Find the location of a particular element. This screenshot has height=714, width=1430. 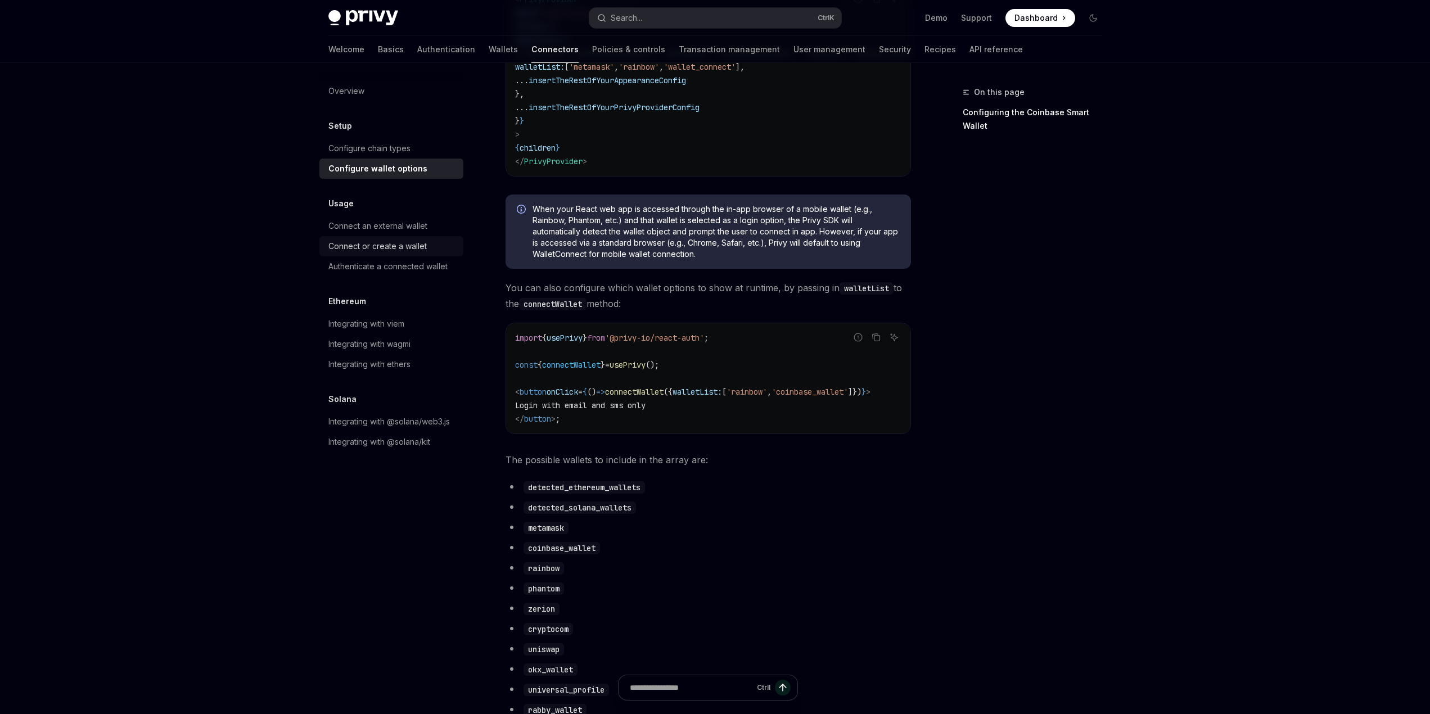

a: Integrating with wagmi is located at coordinates (391, 344).